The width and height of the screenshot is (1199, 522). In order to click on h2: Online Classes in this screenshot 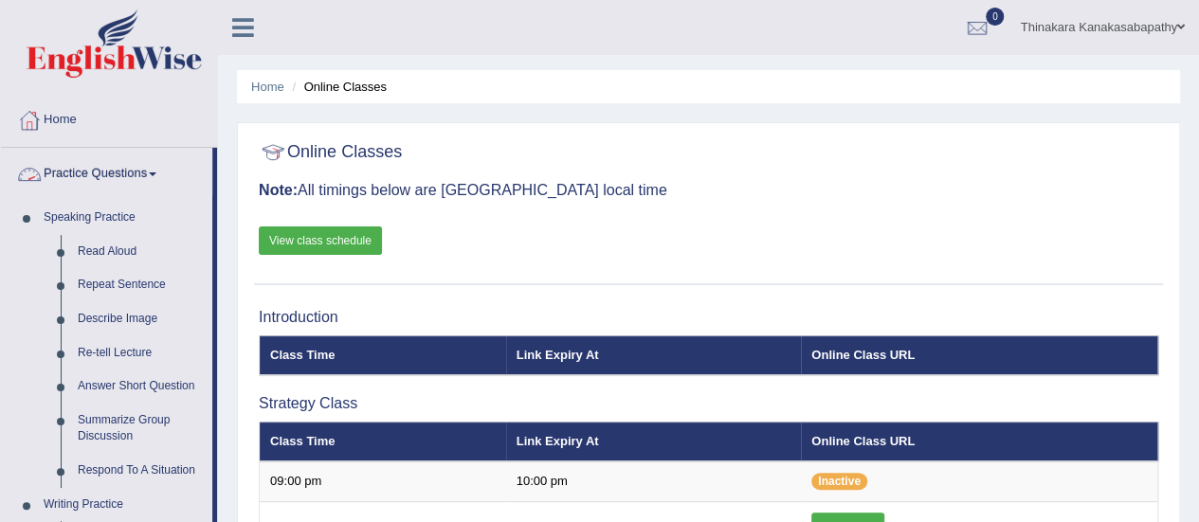, I will do `click(330, 153)`.